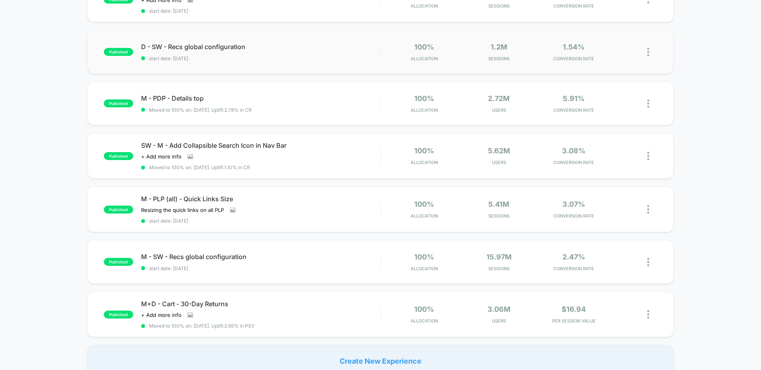 This screenshot has width=761, height=370. I want to click on span: 1.2M, so click(499, 47).